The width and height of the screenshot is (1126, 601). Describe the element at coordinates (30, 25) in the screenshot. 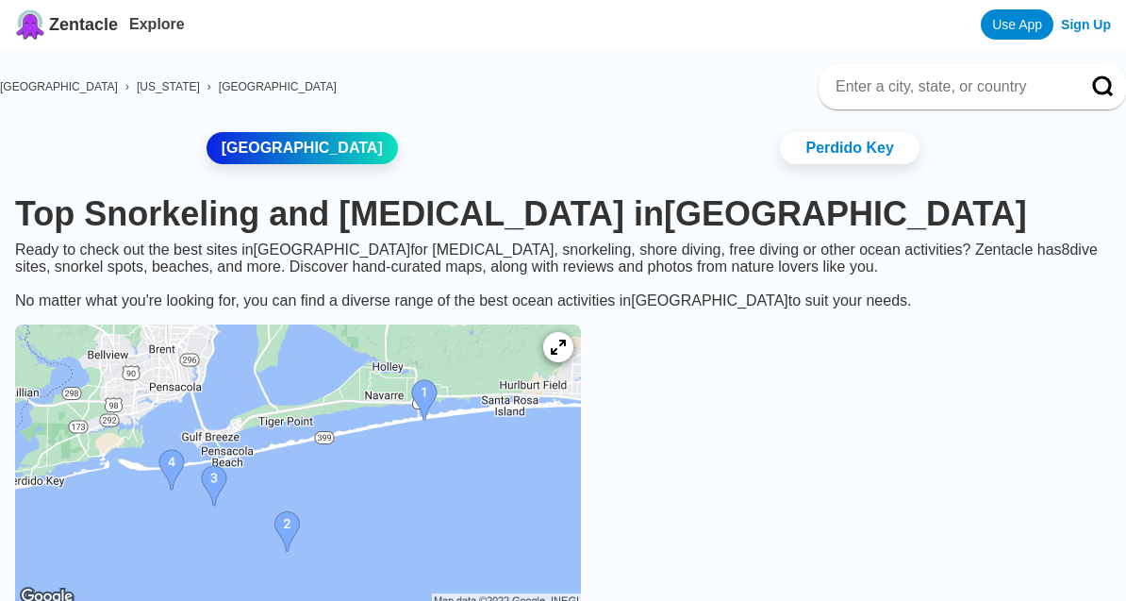

I see `img: Zentacle logo` at that location.